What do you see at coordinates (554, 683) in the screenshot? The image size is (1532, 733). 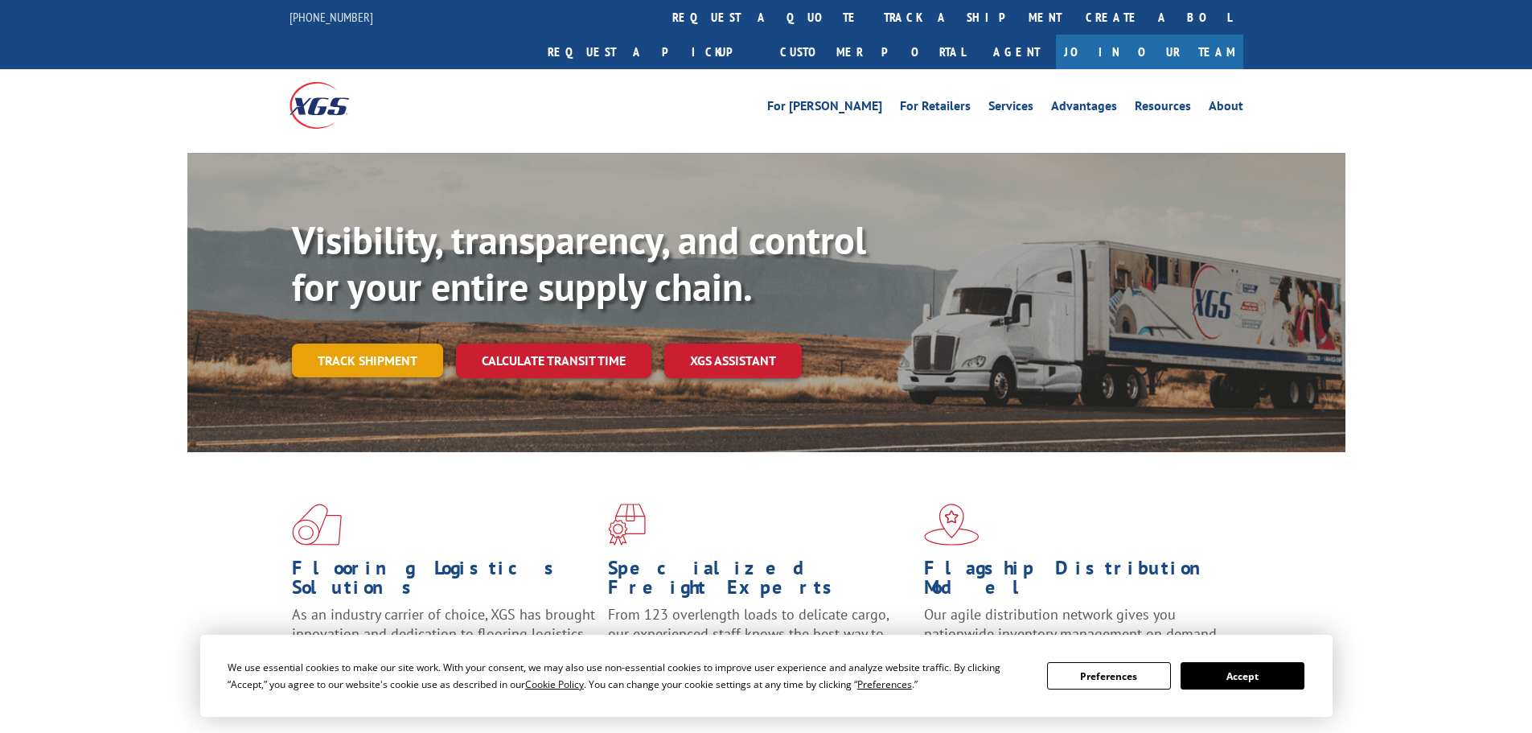 I see `span: Cookie Policy` at bounding box center [554, 683].